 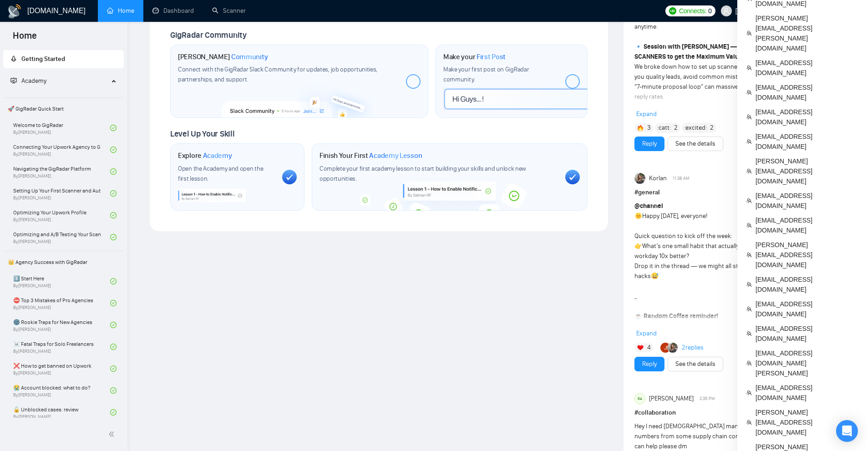 What do you see at coordinates (229, 10) in the screenshot?
I see `a: searchScanner` at bounding box center [229, 10].